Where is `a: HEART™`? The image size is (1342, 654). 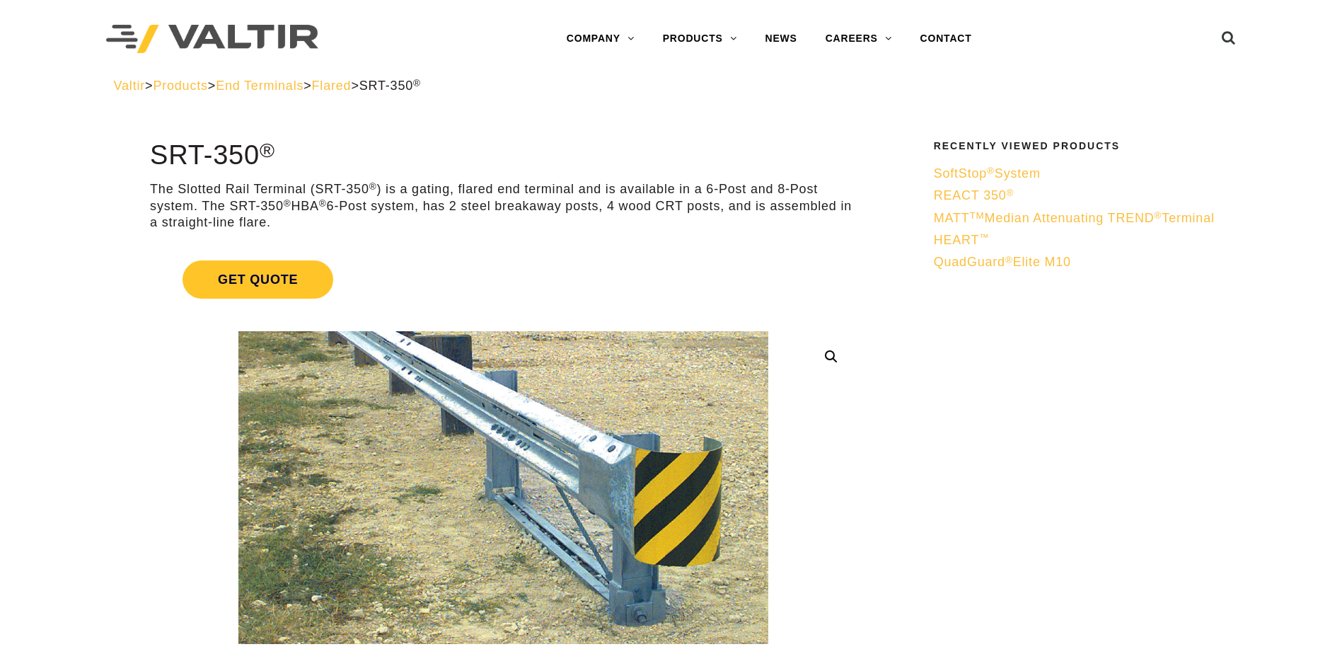
a: HEART™ is located at coordinates (1077, 240).